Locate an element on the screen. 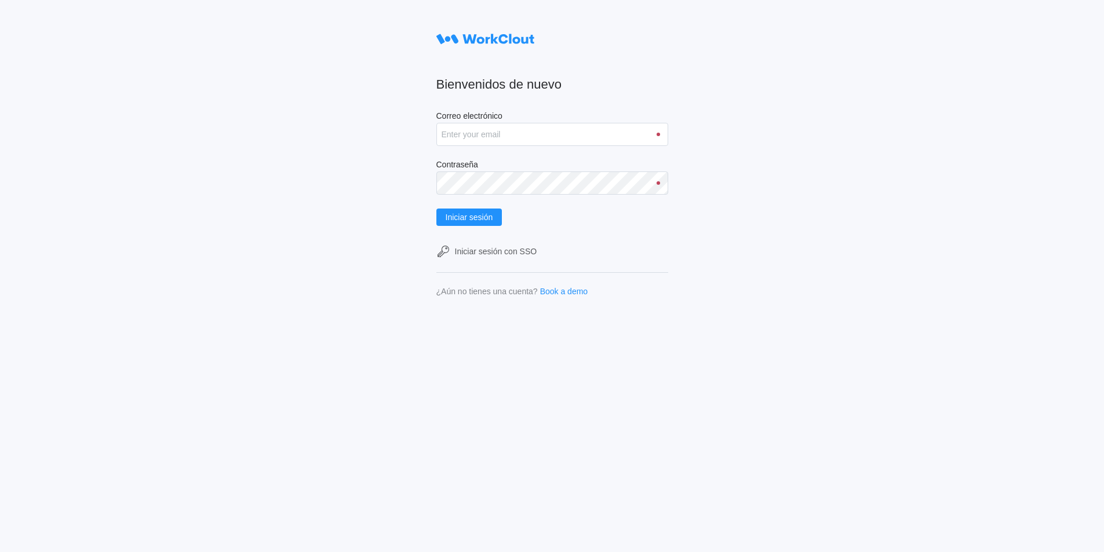  h2: Bienvenidos de nuevo is located at coordinates (552, 85).